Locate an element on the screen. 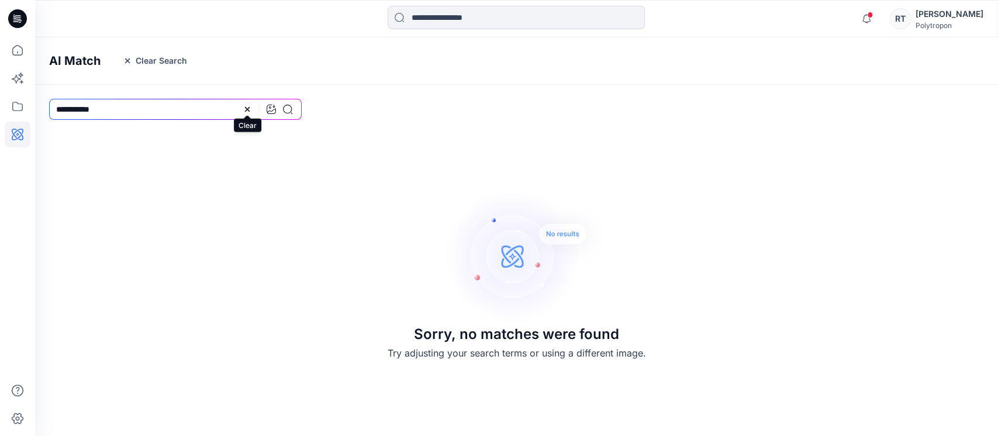  div: RT is located at coordinates (900, 19).